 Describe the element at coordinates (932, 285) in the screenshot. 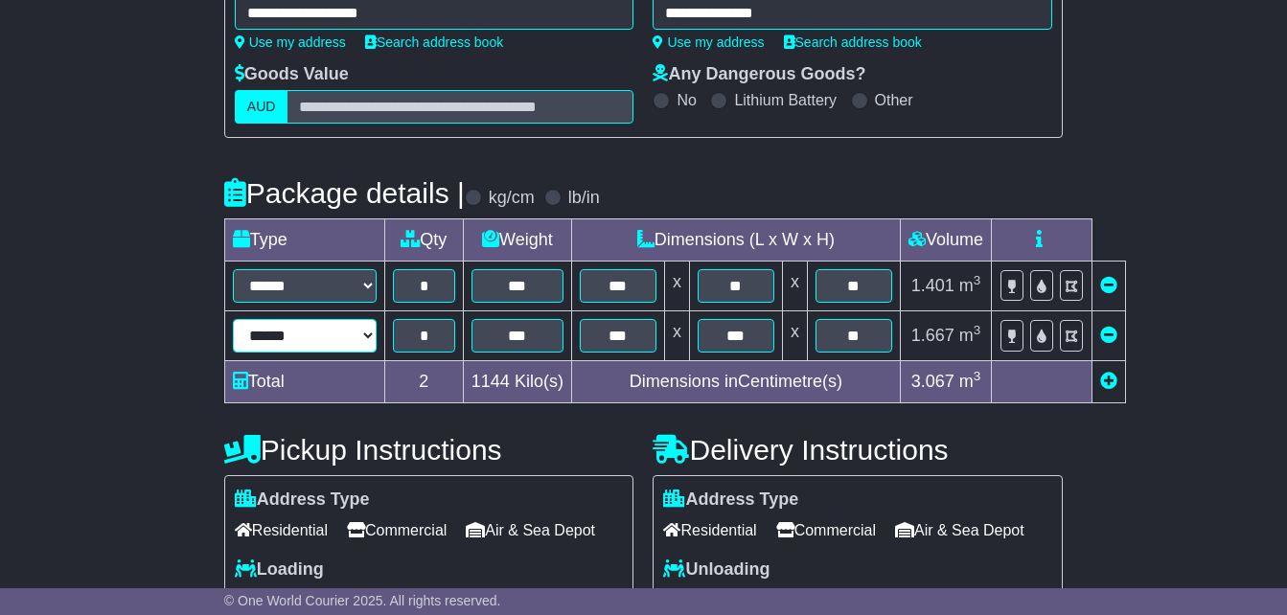

I see `span: 1.401` at that location.